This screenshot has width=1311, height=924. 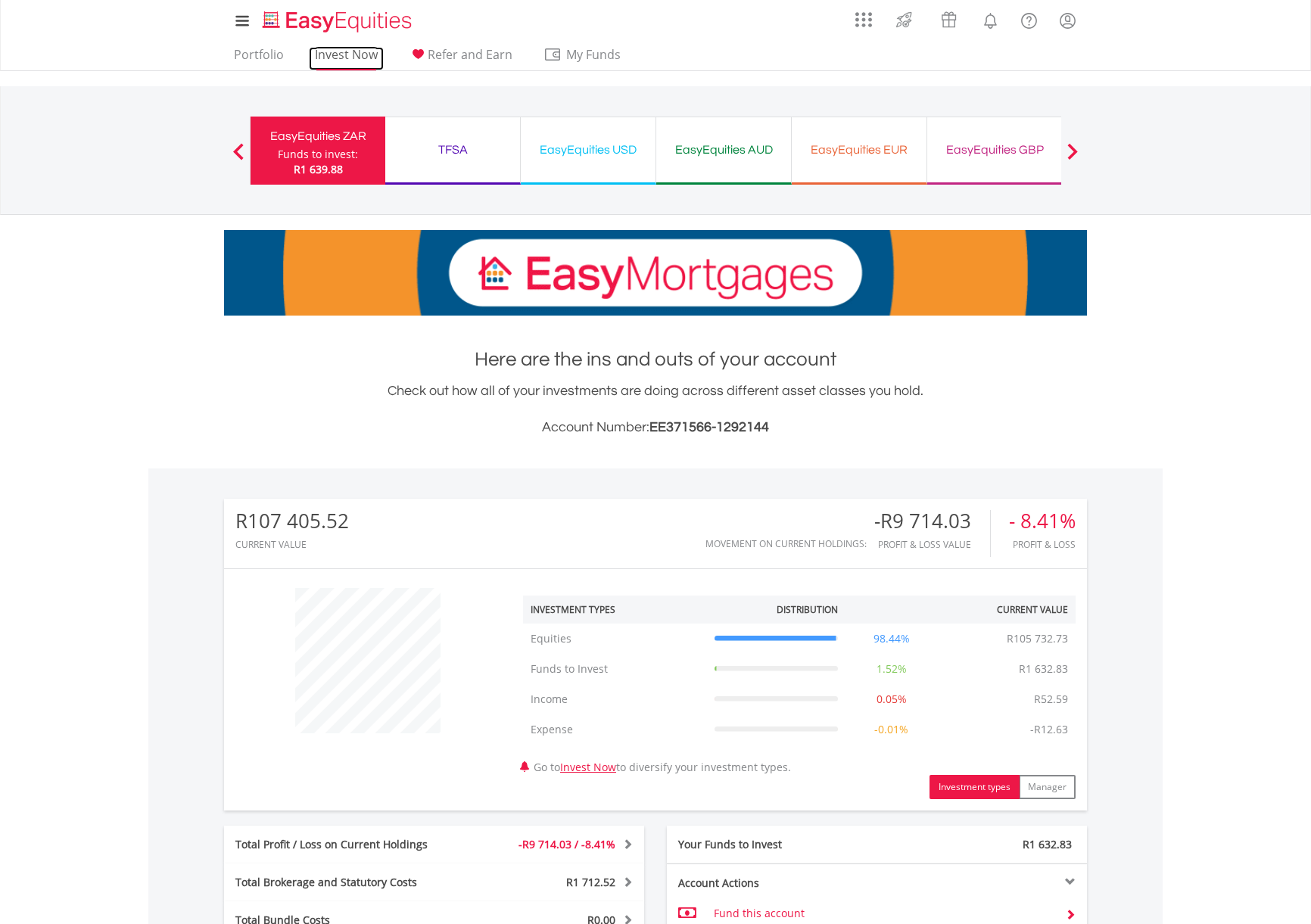 What do you see at coordinates (771, 844) in the screenshot?
I see `div: Your Funds to Invest` at bounding box center [771, 844].